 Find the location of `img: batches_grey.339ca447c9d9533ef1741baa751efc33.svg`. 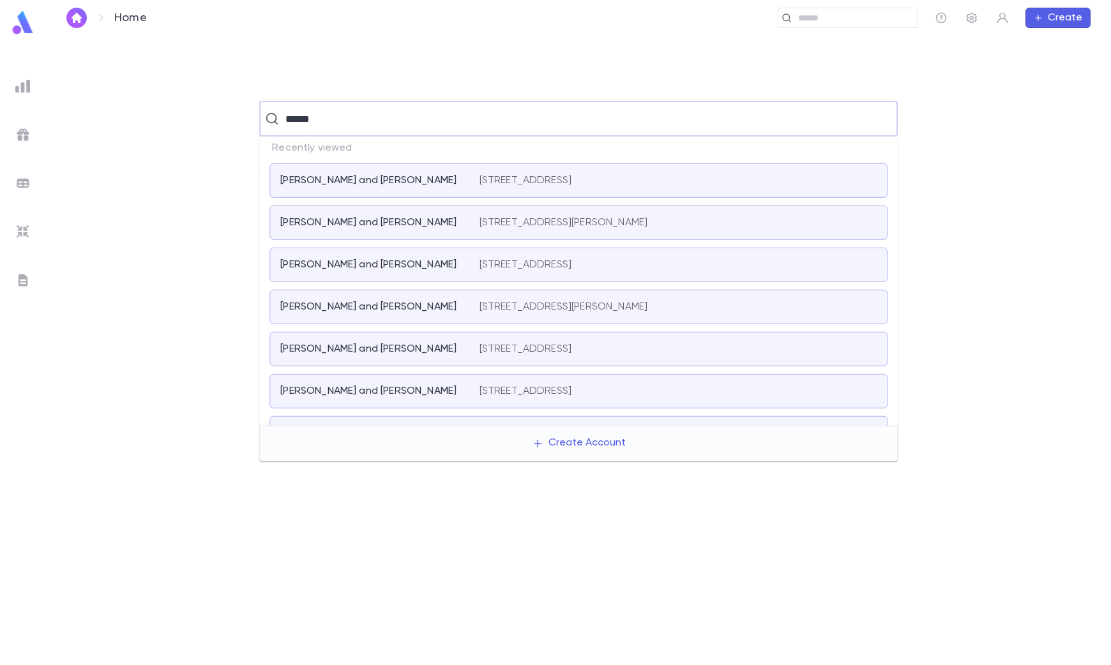

img: batches_grey.339ca447c9d9533ef1741baa751efc33.svg is located at coordinates (23, 183).